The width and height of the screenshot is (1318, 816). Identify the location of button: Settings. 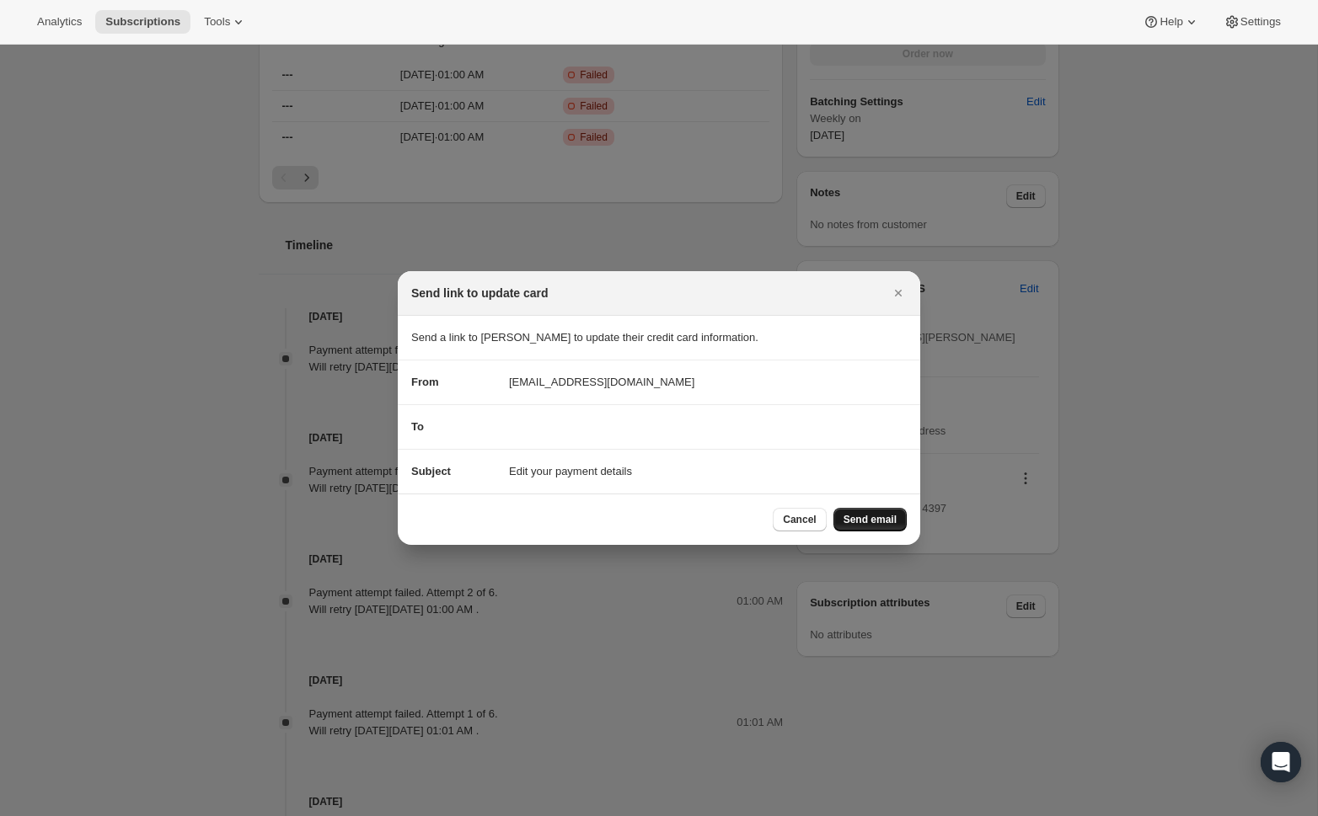
(1252, 22).